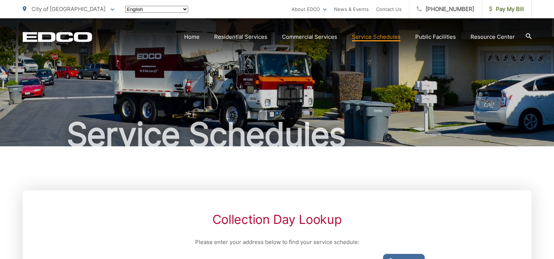 This screenshot has width=554, height=259. What do you see at coordinates (376, 37) in the screenshot?
I see `a: Service Schedules` at bounding box center [376, 37].